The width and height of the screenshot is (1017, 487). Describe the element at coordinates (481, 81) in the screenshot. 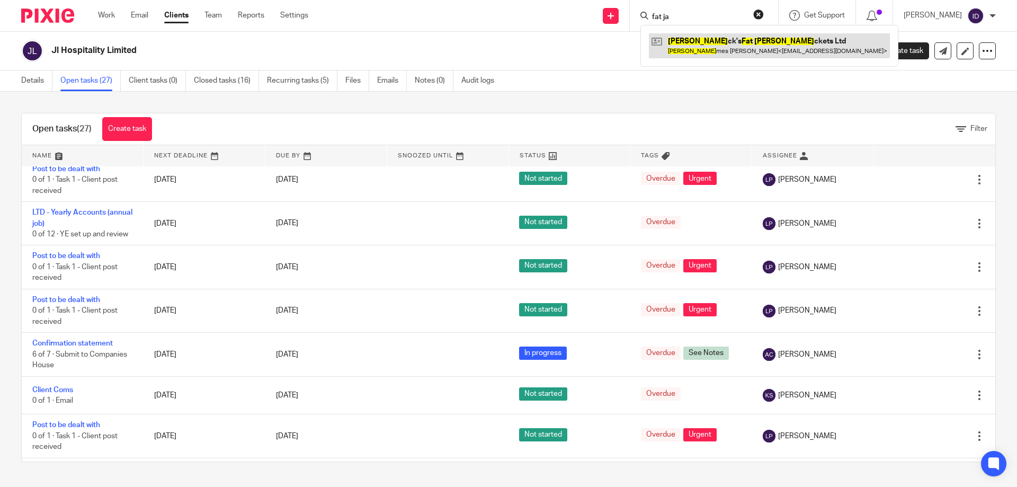

I see `a: Audit logs` at that location.